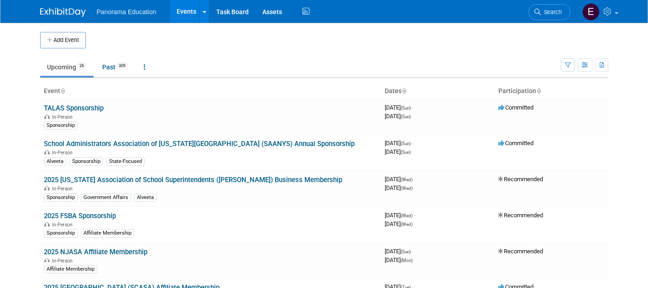 This screenshot has width=648, height=288. I want to click on a: Upcoming26, so click(67, 67).